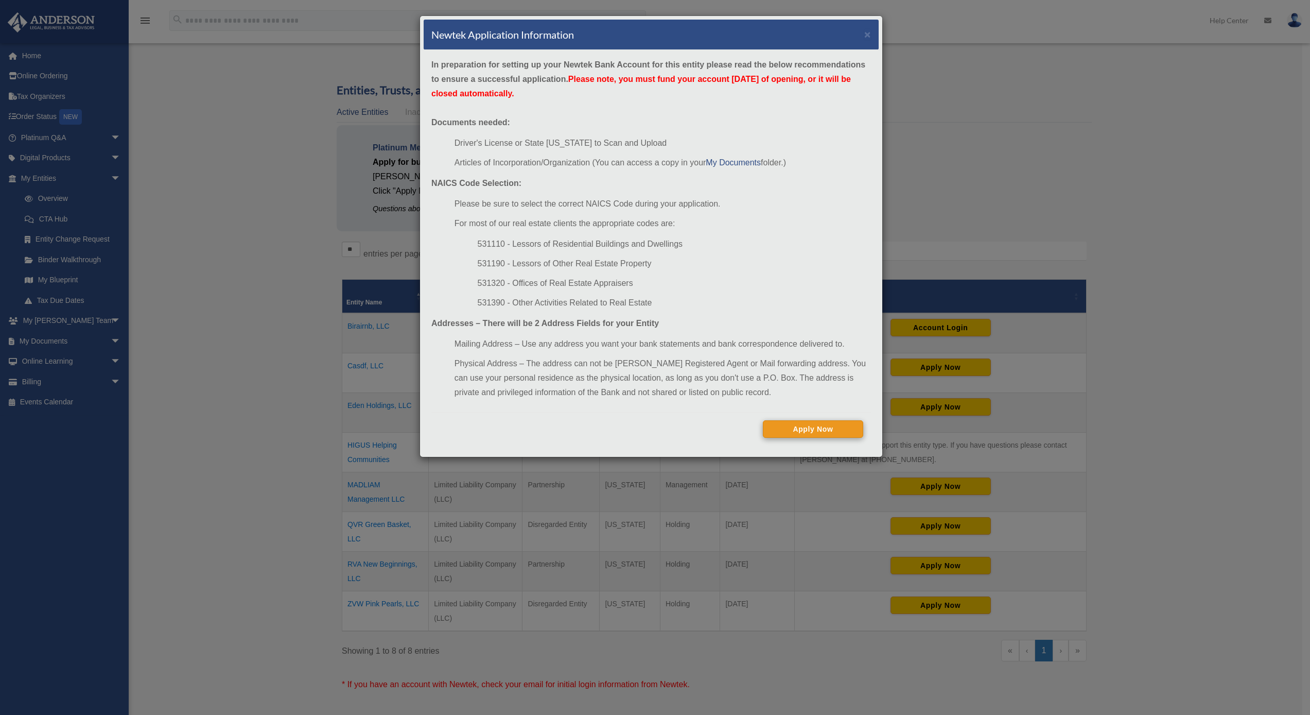 The height and width of the screenshot is (715, 1310). What do you see at coordinates (648, 79) in the screenshot?
I see `strong: In preparation for setting up your Newtek Bank Account for this entity please read the below reco...` at bounding box center [648, 79].